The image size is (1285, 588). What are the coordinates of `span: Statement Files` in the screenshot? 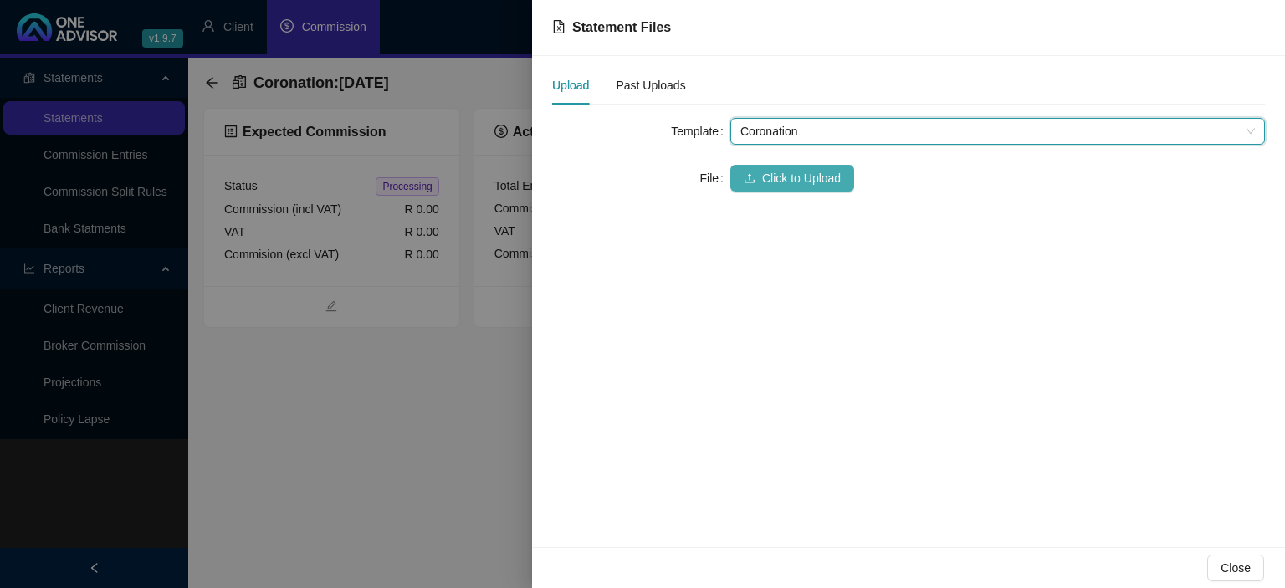 It's located at (622, 27).